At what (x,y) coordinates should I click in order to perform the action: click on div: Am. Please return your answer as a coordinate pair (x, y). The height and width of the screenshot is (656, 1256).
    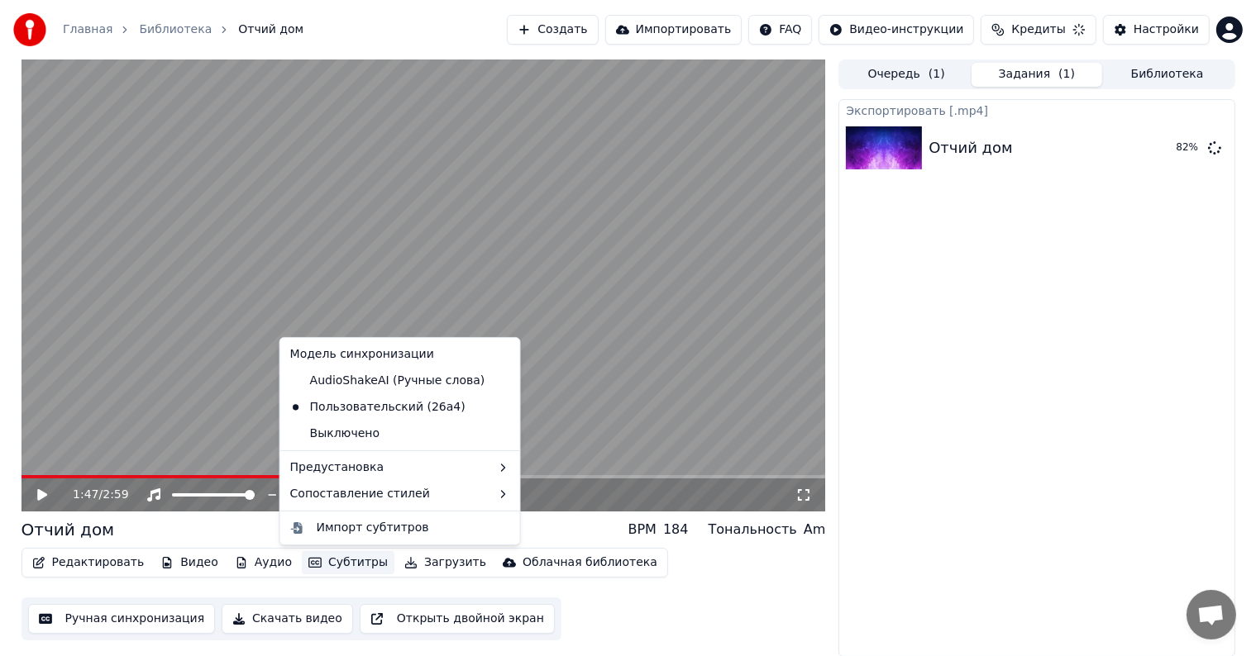
    Looking at the image, I should click on (814, 530).